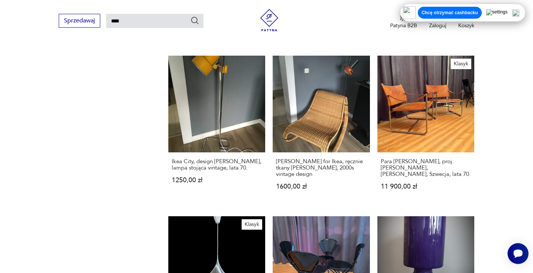 The height and width of the screenshot is (273, 533). Describe the element at coordinates (217, 180) in the screenshot. I see `p: 1250,00 zł` at that location.